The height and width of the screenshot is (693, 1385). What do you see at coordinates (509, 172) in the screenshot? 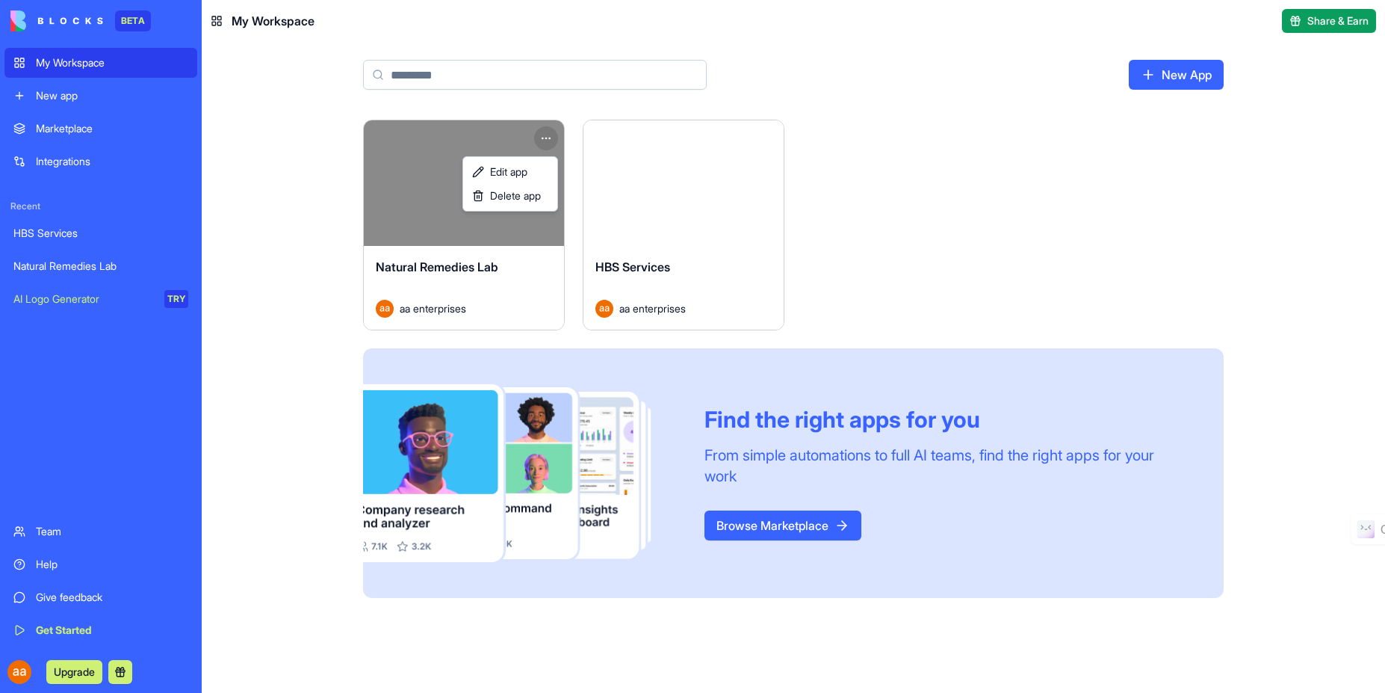
I see `span: Edit app` at bounding box center [509, 172].